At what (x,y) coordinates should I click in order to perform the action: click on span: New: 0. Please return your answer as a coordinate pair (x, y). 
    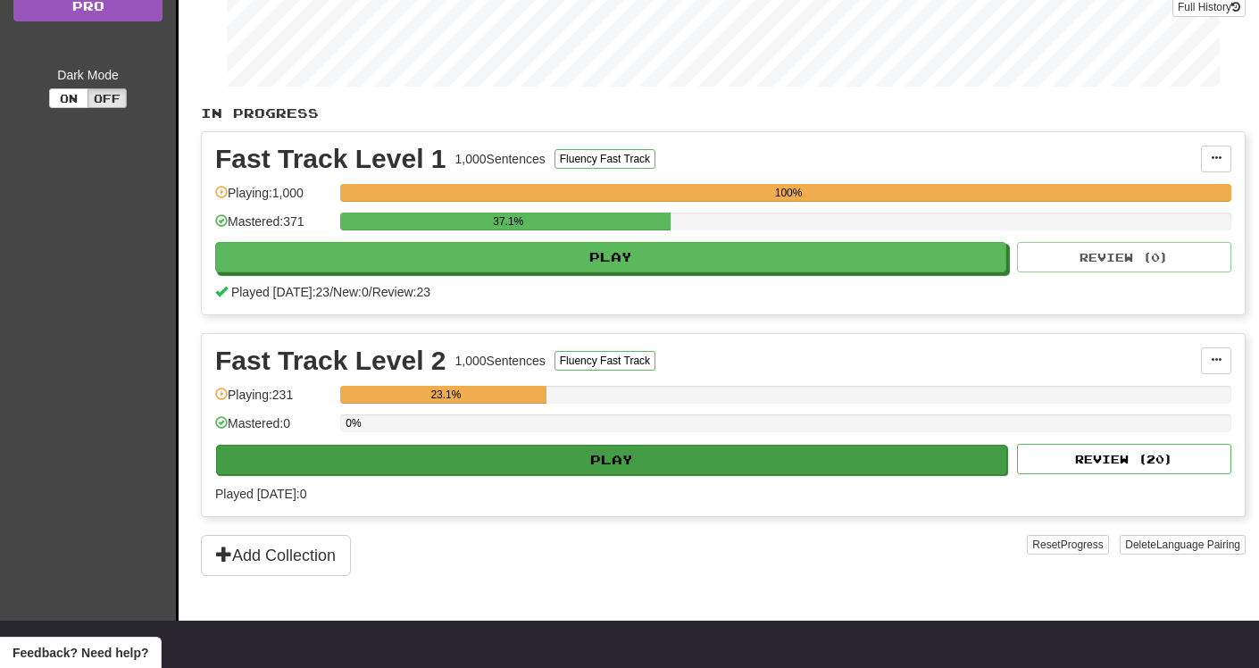
    Looking at the image, I should click on (351, 292).